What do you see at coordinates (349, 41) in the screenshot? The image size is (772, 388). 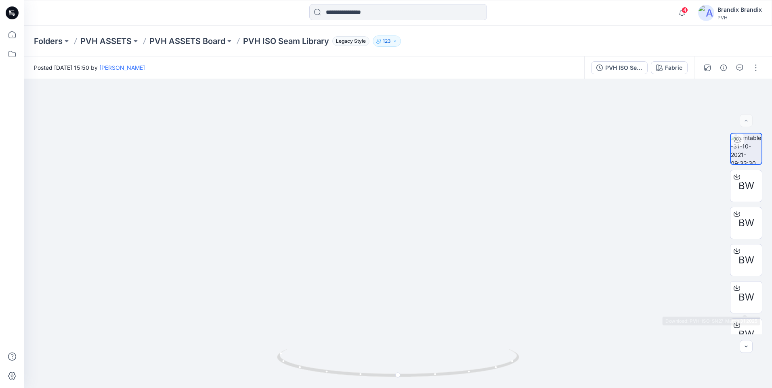 I see `button: Legacy Style` at bounding box center [349, 41].